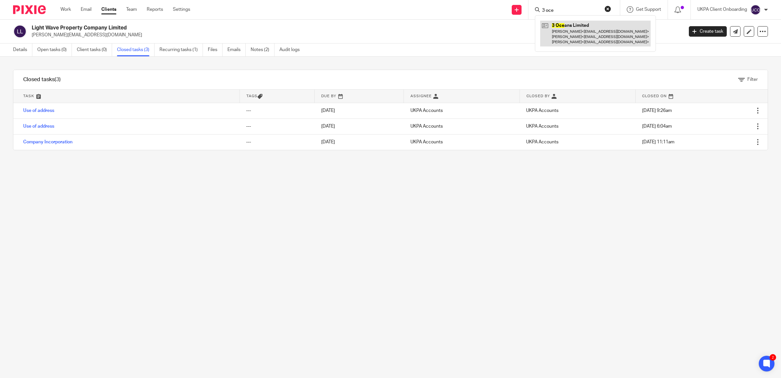 This screenshot has height=378, width=781. I want to click on input: Search, so click(571, 11).